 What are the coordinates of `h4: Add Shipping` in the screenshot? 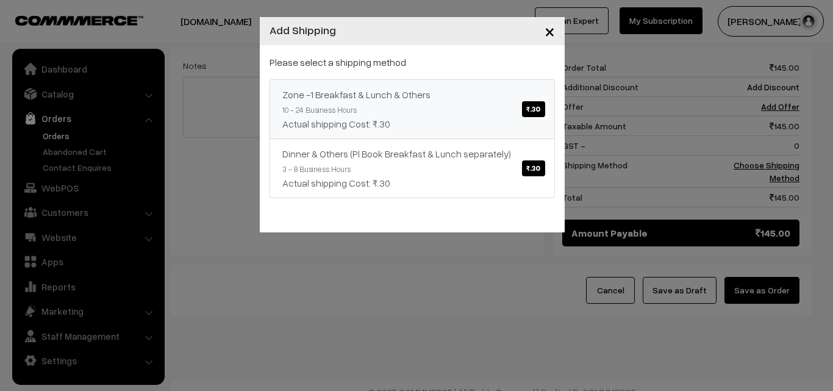 It's located at (303, 30).